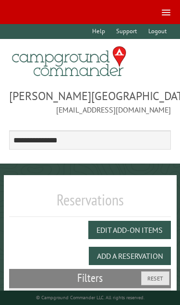  I want to click on button: Add a Reservation, so click(130, 256).